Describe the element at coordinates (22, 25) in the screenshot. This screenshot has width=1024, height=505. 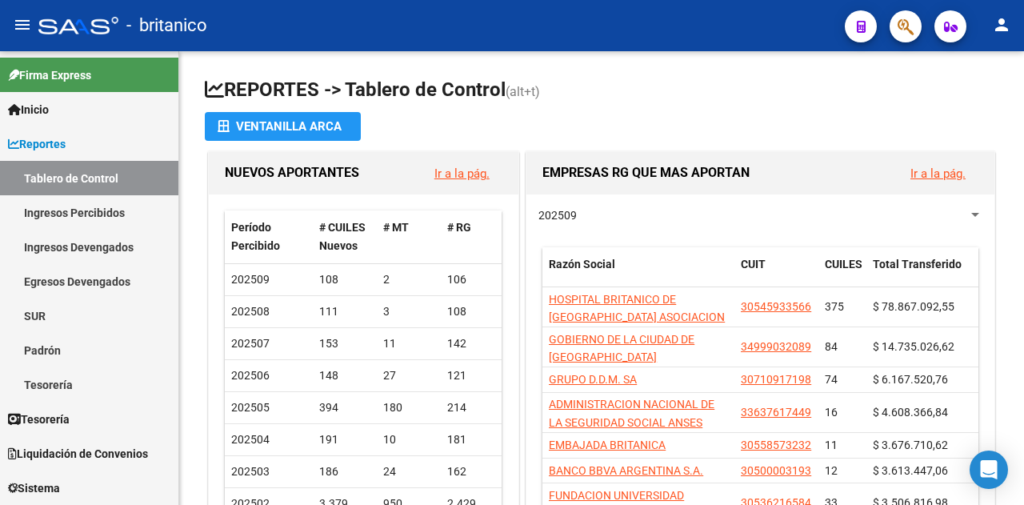
I see `mat-icon: menu` at that location.